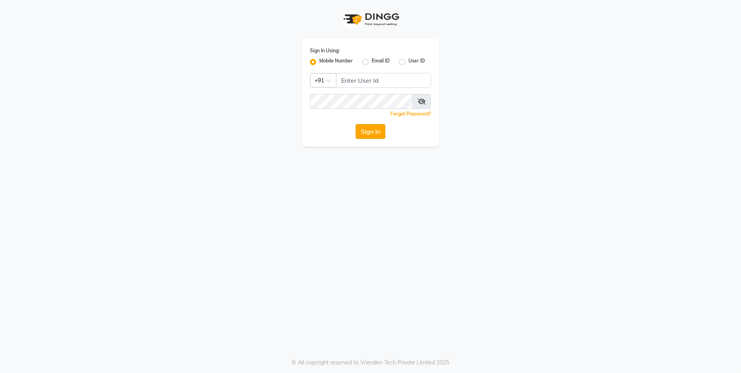 The width and height of the screenshot is (741, 373). What do you see at coordinates (370, 132) in the screenshot?
I see `button: Sign In` at bounding box center [370, 132].